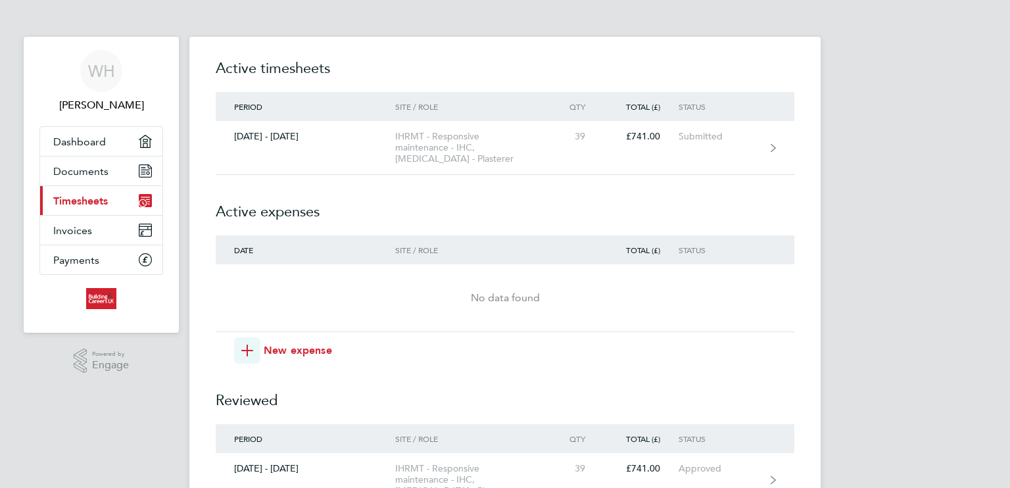  I want to click on a: Documents, so click(101, 171).